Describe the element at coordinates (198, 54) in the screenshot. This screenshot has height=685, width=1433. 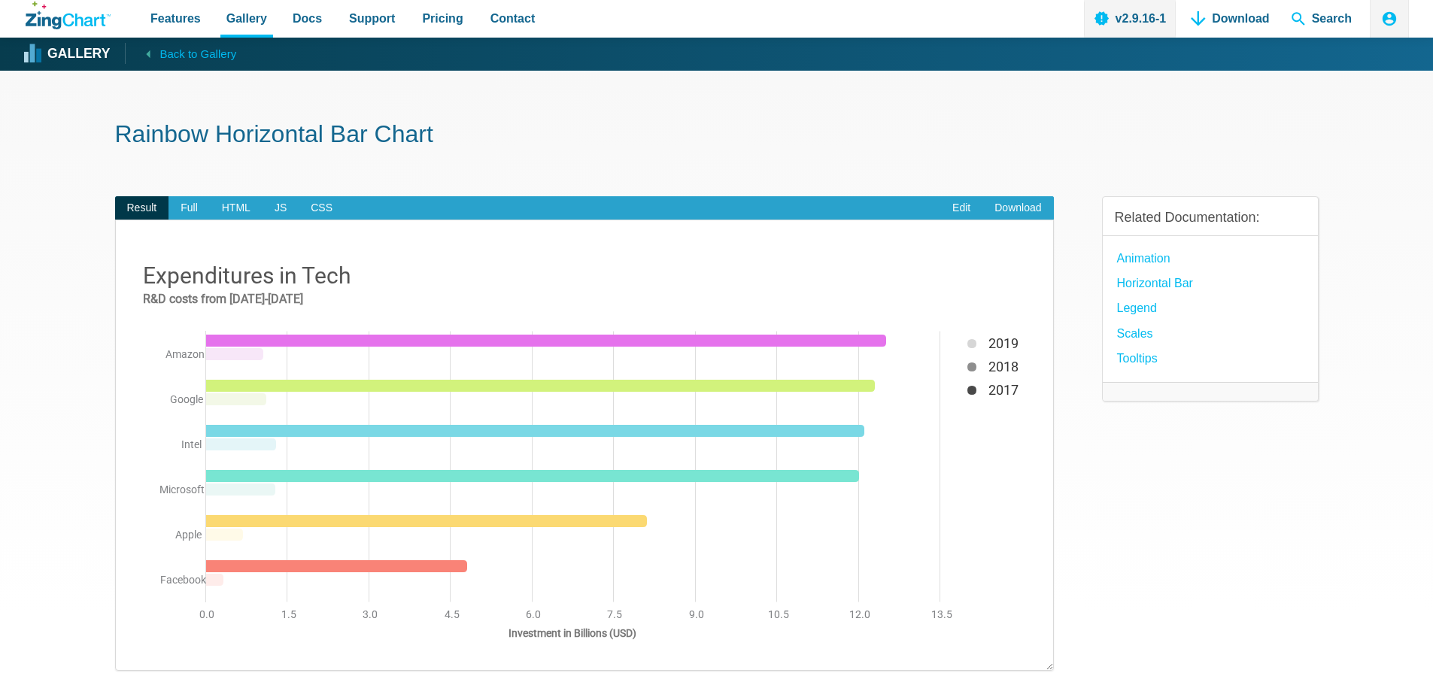
I see `span: Back to Gallery` at that location.